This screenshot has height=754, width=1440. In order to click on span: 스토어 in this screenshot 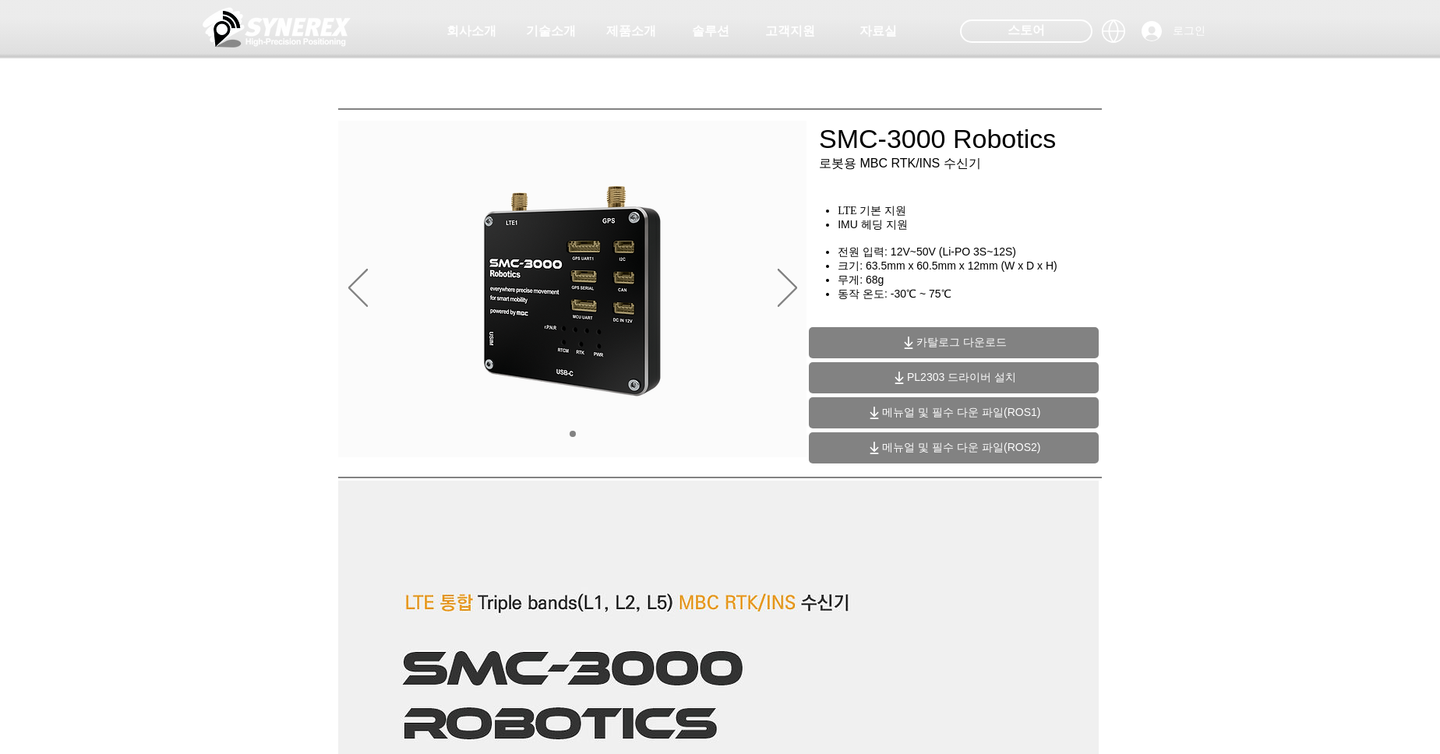, I will do `click(1026, 30)`.